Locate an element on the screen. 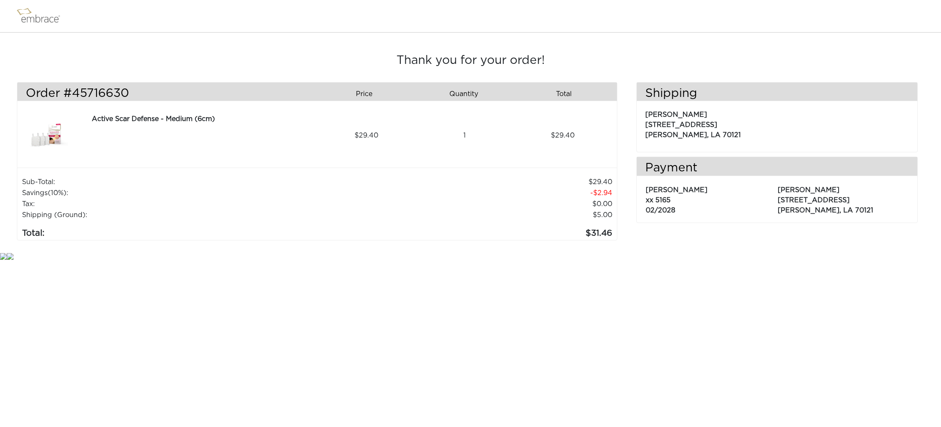 The height and width of the screenshot is (427, 941). h3: Shipping is located at coordinates (777, 94).